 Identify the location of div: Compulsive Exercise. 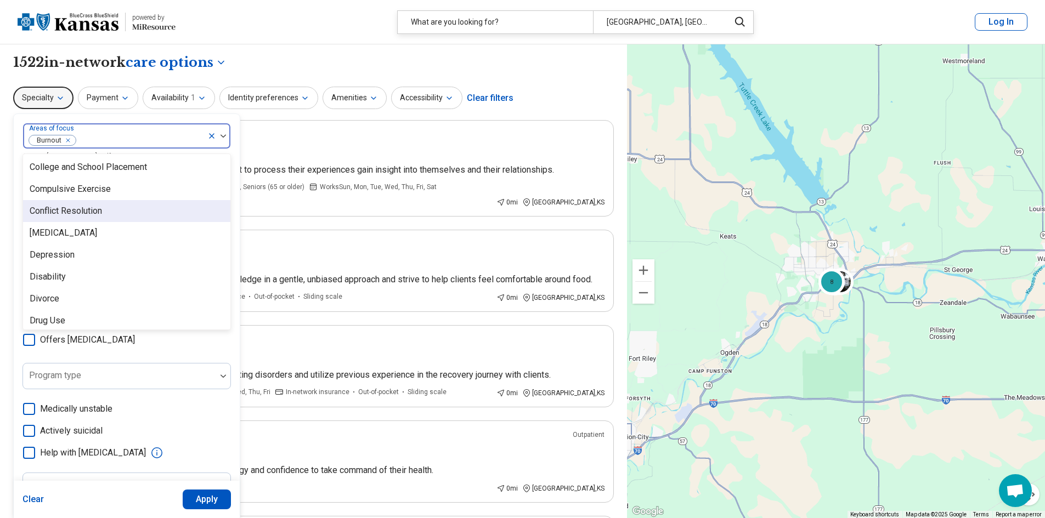
(70, 189).